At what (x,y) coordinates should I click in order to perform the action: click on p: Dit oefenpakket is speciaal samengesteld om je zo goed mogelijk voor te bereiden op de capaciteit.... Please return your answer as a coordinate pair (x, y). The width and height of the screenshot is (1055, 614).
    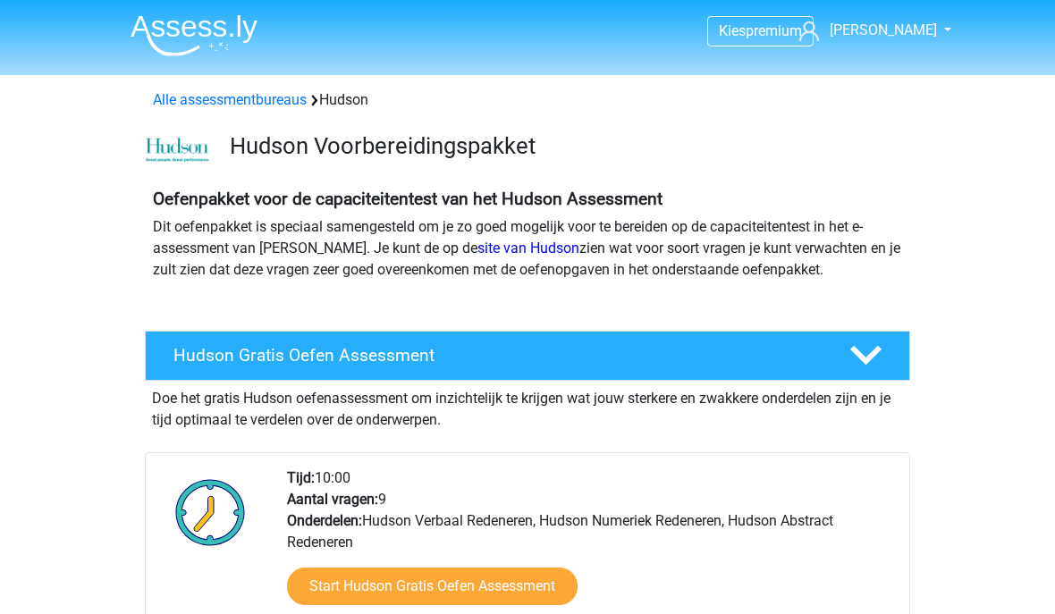
    Looking at the image, I should click on (528, 249).